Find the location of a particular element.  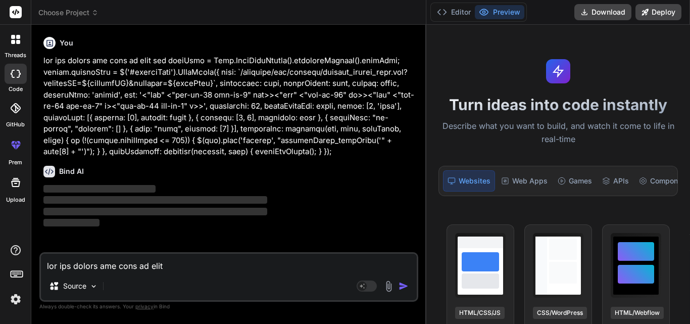

h1: Turn ideas into code instantly is located at coordinates (558, 105).